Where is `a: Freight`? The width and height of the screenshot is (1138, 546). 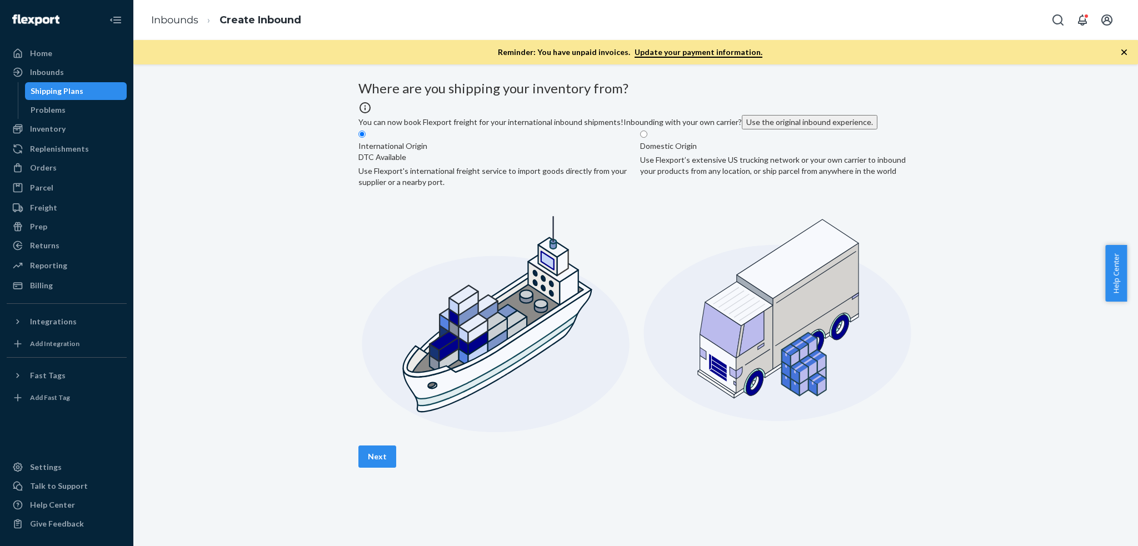
a: Freight is located at coordinates (67, 208).